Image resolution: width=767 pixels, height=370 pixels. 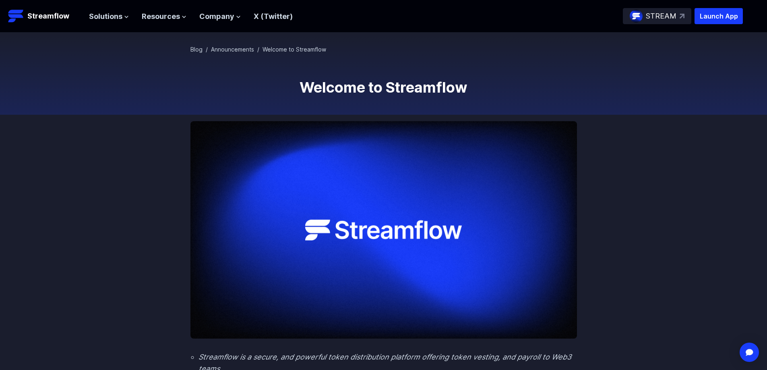 I want to click on img: Streamflow Logo, so click(x=16, y=16).